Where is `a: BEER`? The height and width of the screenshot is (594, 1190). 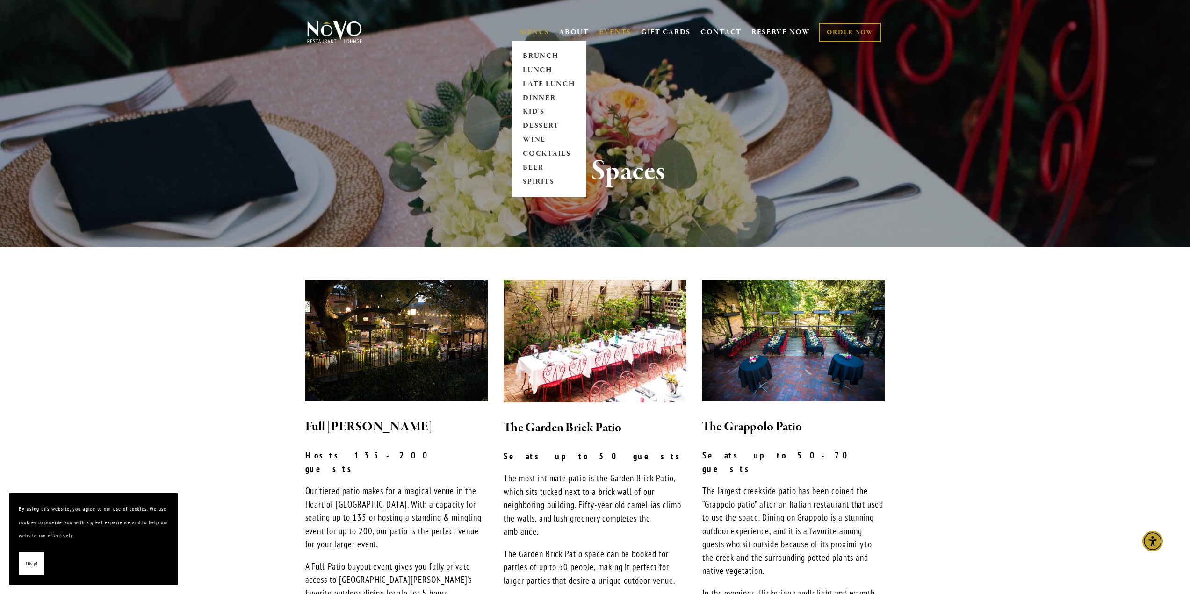
a: BEER is located at coordinates (549, 168).